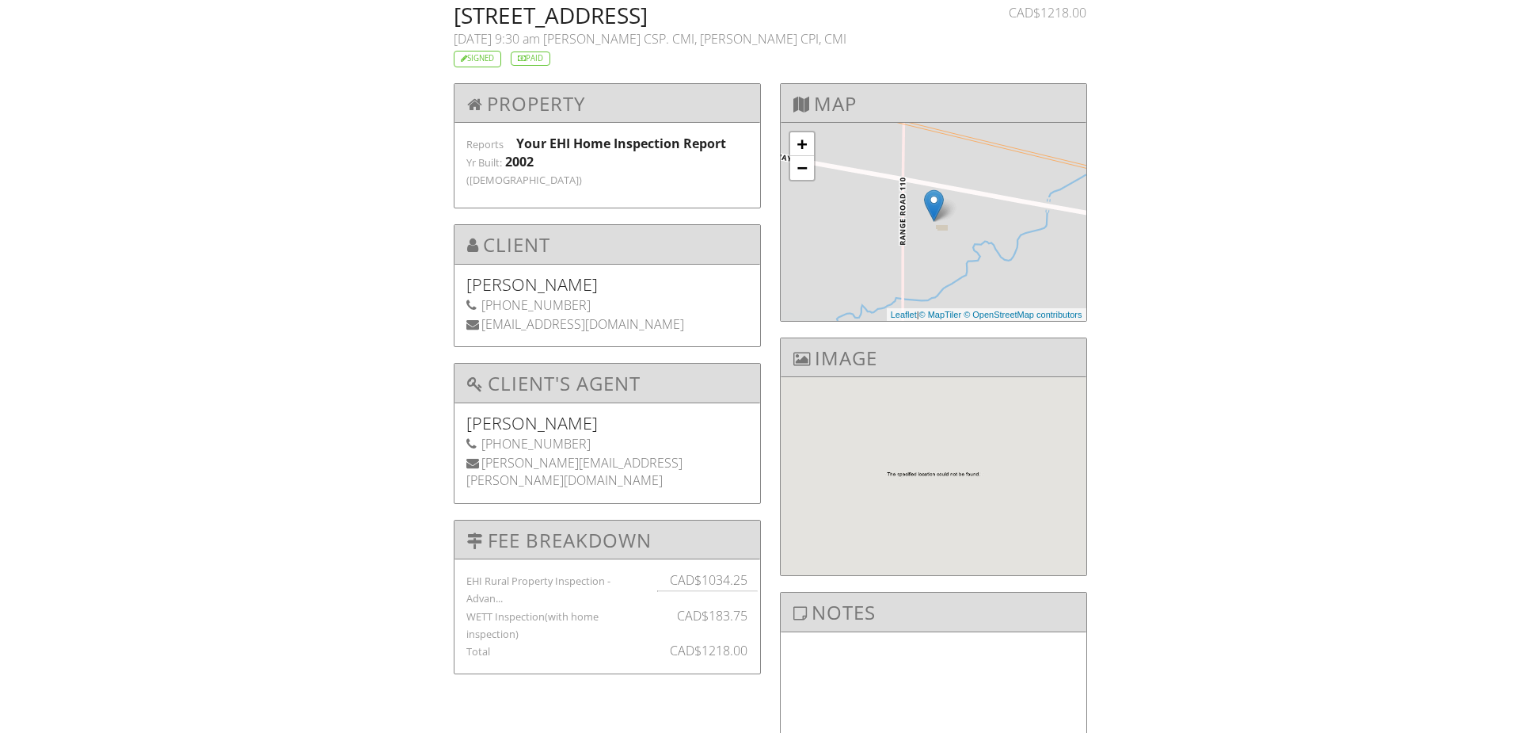 The height and width of the screenshot is (733, 1540). What do you see at coordinates (478, 651) in the screenshot?
I see `label: Total` at bounding box center [478, 651].